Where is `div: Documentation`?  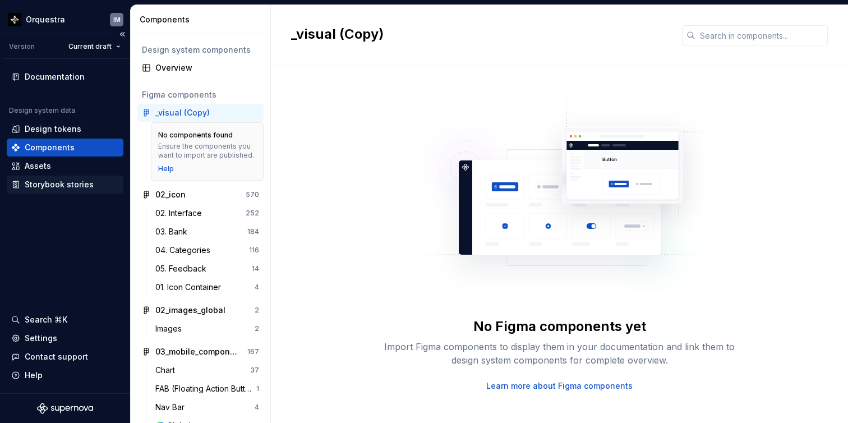 div: Documentation is located at coordinates (54, 77).